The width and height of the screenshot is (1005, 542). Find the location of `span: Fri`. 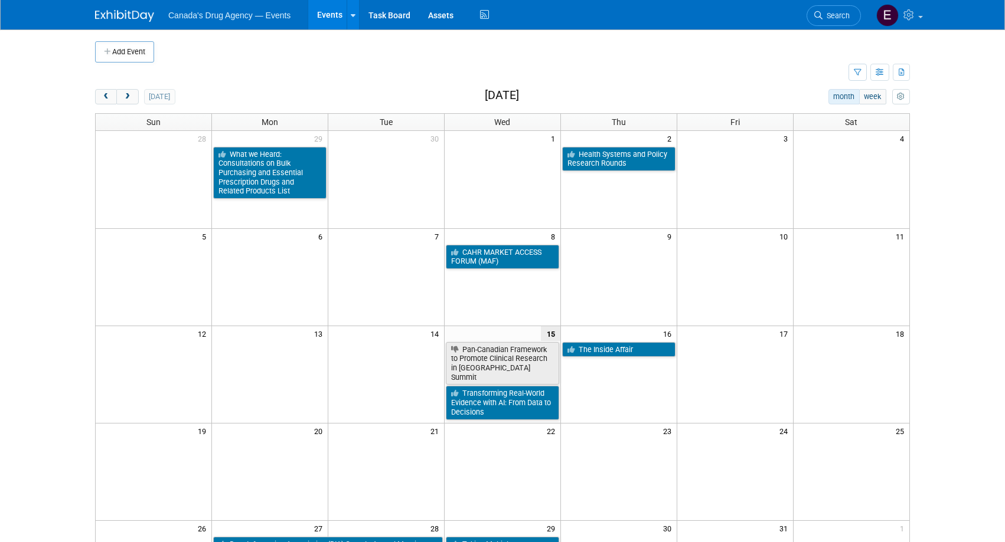

span: Fri is located at coordinates (735, 122).